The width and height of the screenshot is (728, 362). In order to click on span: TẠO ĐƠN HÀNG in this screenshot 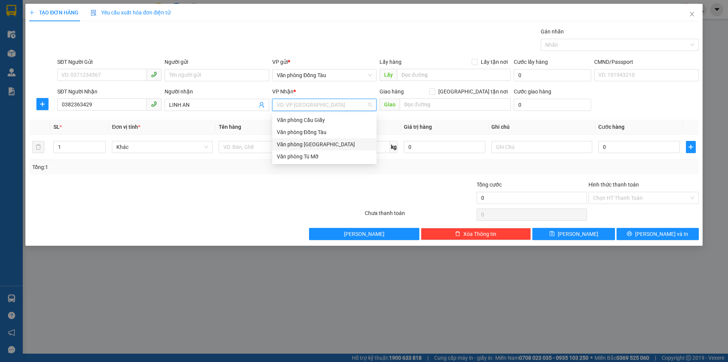, I will do `click(54, 13)`.